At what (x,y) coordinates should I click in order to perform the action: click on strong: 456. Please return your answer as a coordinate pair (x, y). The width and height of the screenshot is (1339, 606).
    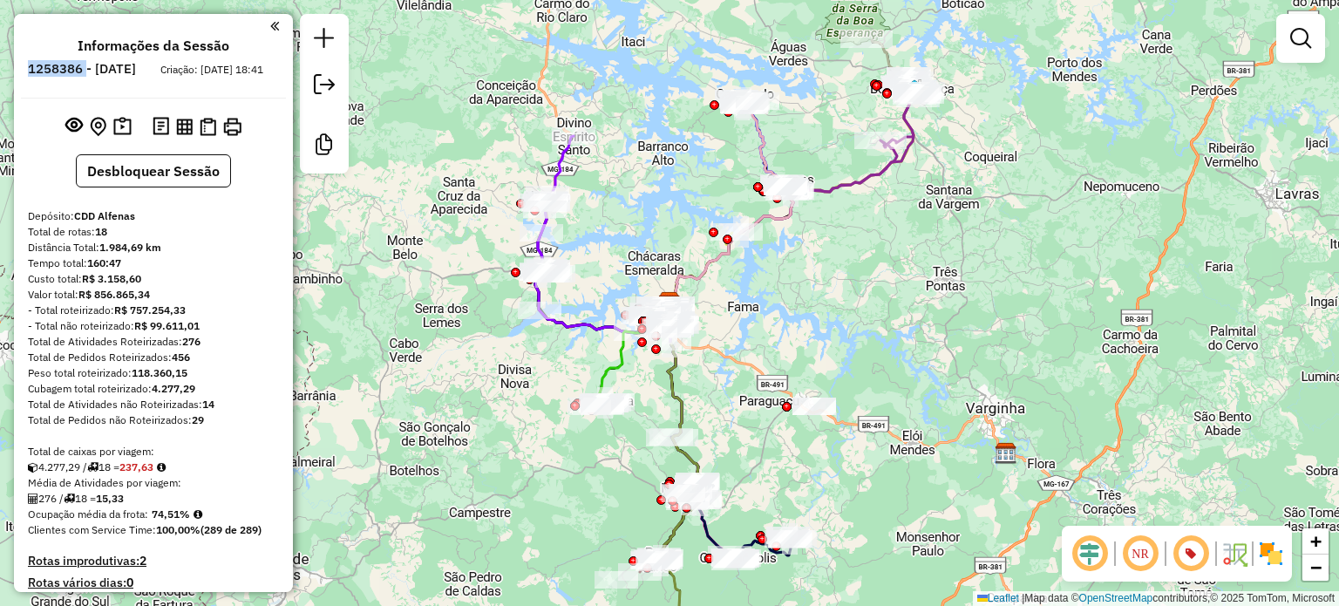
    Looking at the image, I should click on (180, 356).